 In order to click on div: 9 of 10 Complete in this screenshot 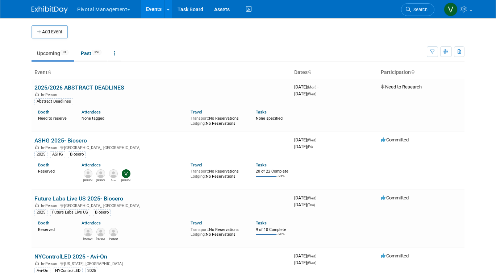, I will do `click(272, 230)`.